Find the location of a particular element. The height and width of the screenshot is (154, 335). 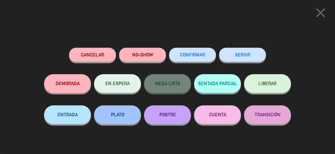

button: LIBERAR is located at coordinates (267, 84).